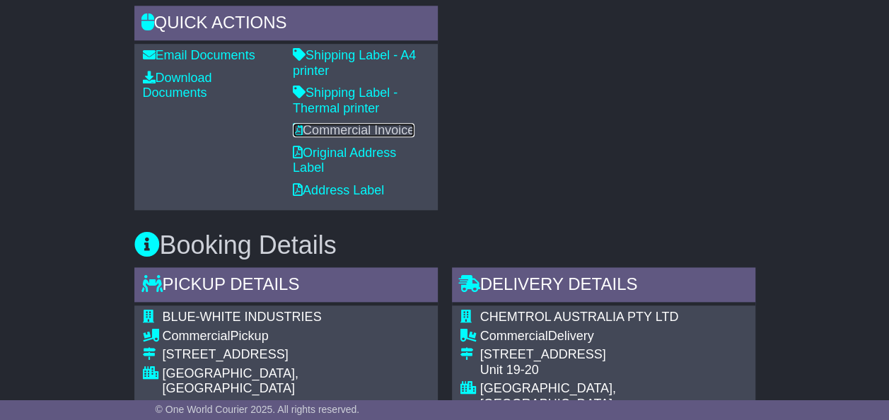 The image size is (889, 420). Describe the element at coordinates (242, 317) in the screenshot. I see `span: BLUE-WHITE INDUSTRIES` at that location.